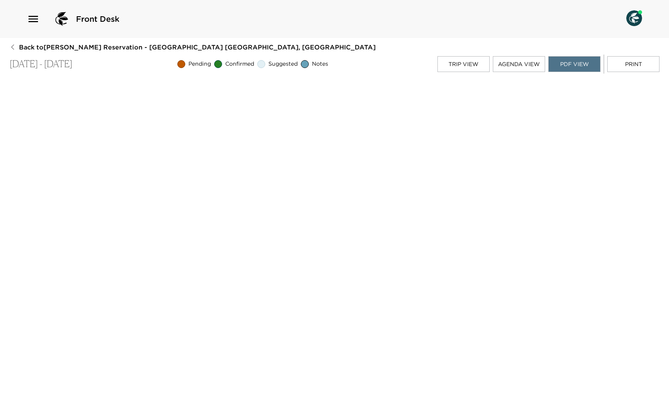 This screenshot has height=419, width=669. I want to click on button: PDF View, so click(575, 64).